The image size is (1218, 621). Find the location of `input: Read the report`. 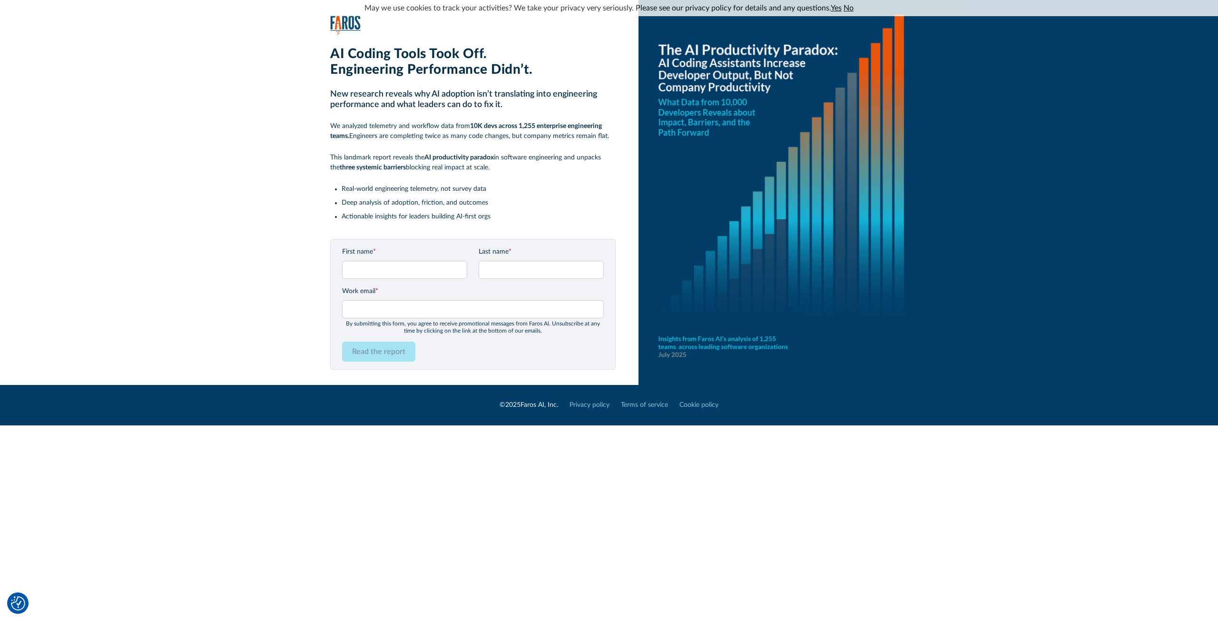

input: Read the report is located at coordinates (379, 351).